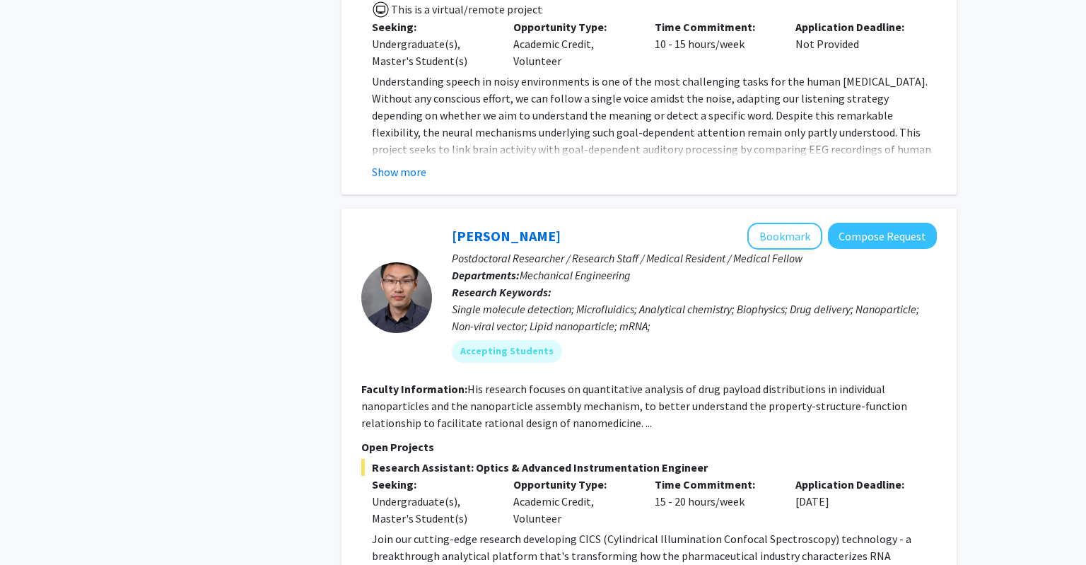 Image resolution: width=1086 pixels, height=565 pixels. What do you see at coordinates (785, 236) in the screenshot?
I see `button: Add Sixuan Li to Bookmarks` at bounding box center [785, 236].